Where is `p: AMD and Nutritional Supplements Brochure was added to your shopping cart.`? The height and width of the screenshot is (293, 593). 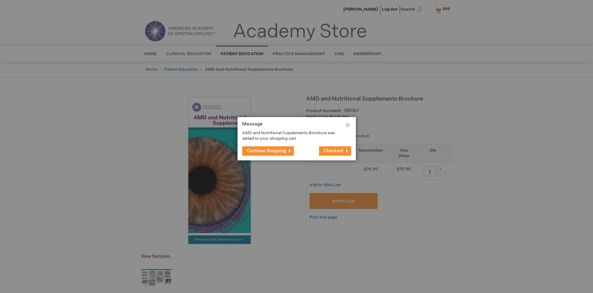 p: AMD and Nutritional Supplements Brochure was added to your shopping cart. is located at coordinates (292, 136).